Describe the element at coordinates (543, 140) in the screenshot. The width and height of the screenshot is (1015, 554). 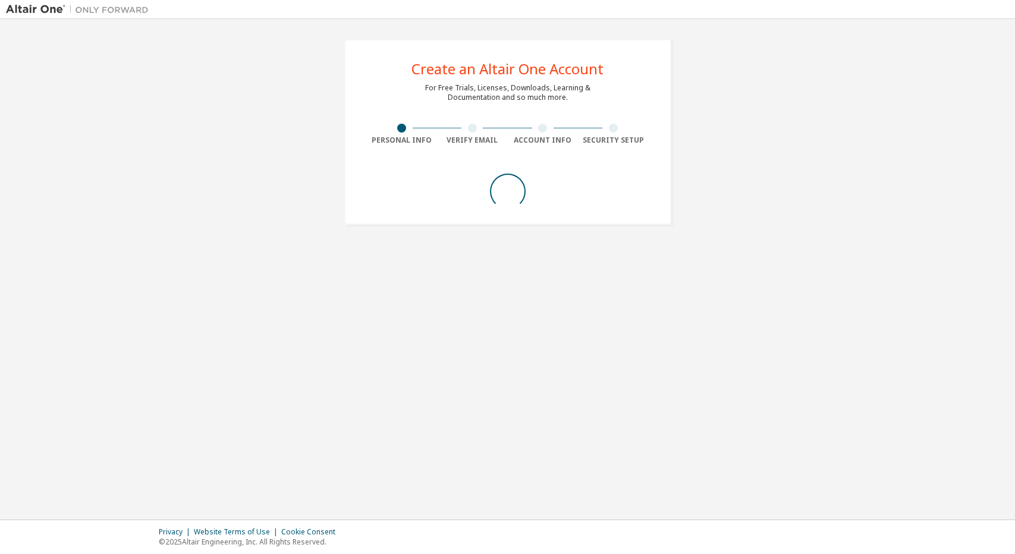
I see `div: Account Info` at that location.